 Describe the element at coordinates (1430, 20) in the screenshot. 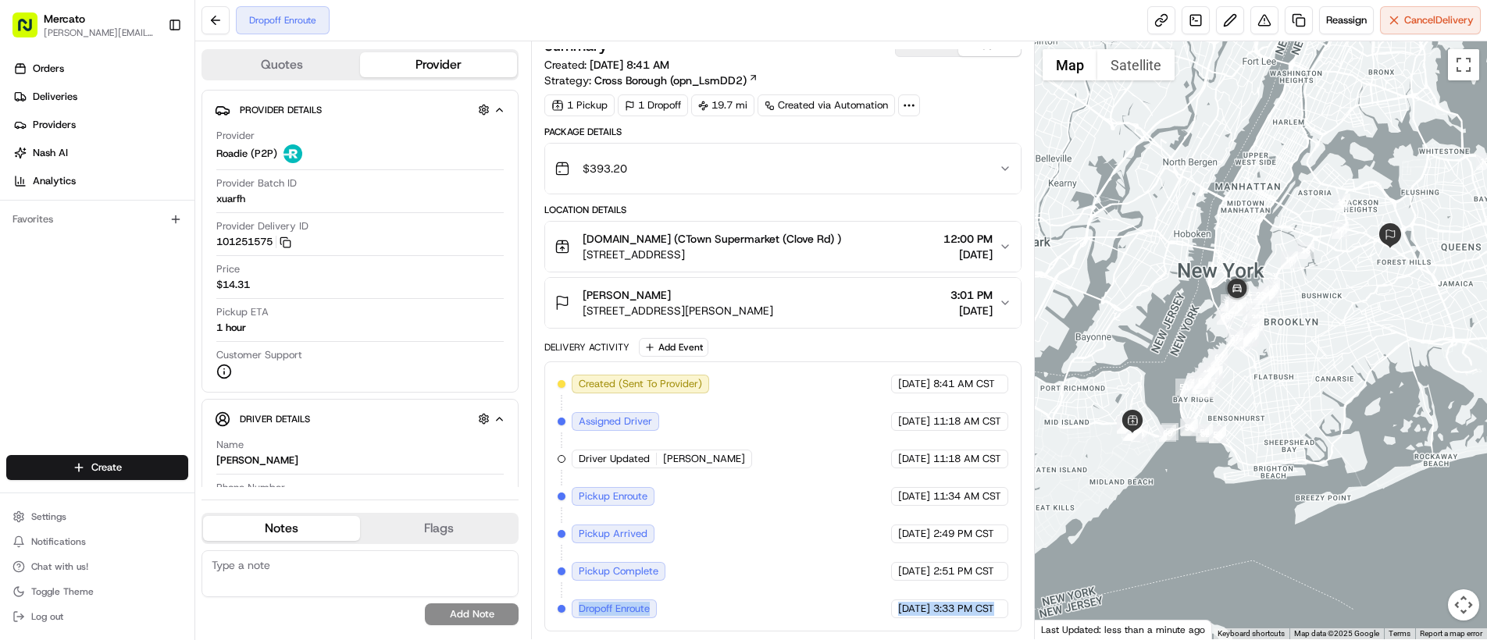

I see `button: CancelDelivery` at that location.